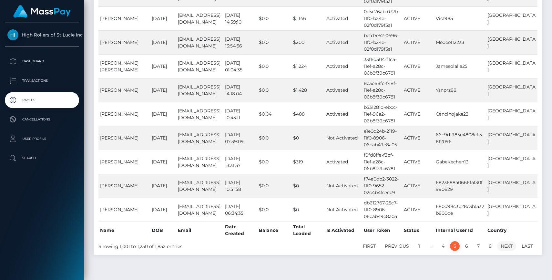 The image size is (552, 280). Describe the element at coordinates (382, 138) in the screenshot. I see `td: e1e0d24b-2119-11f0-8906-06cab49e8a05` at that location.